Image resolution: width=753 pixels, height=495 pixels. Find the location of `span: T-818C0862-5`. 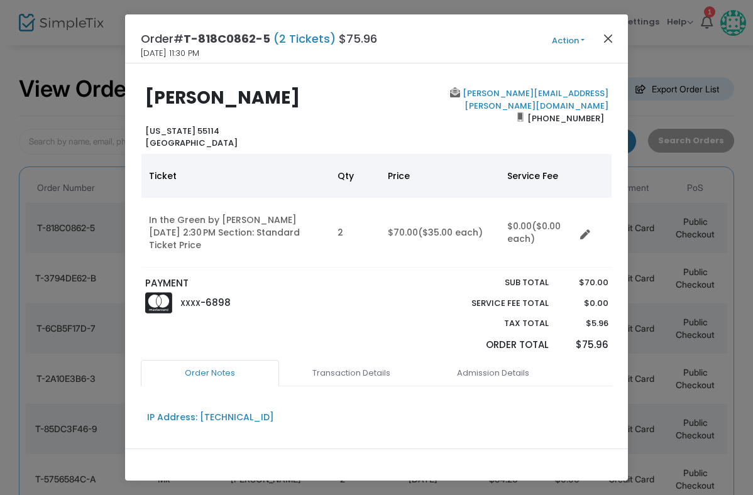

span: T-818C0862-5 is located at coordinates (227, 38).